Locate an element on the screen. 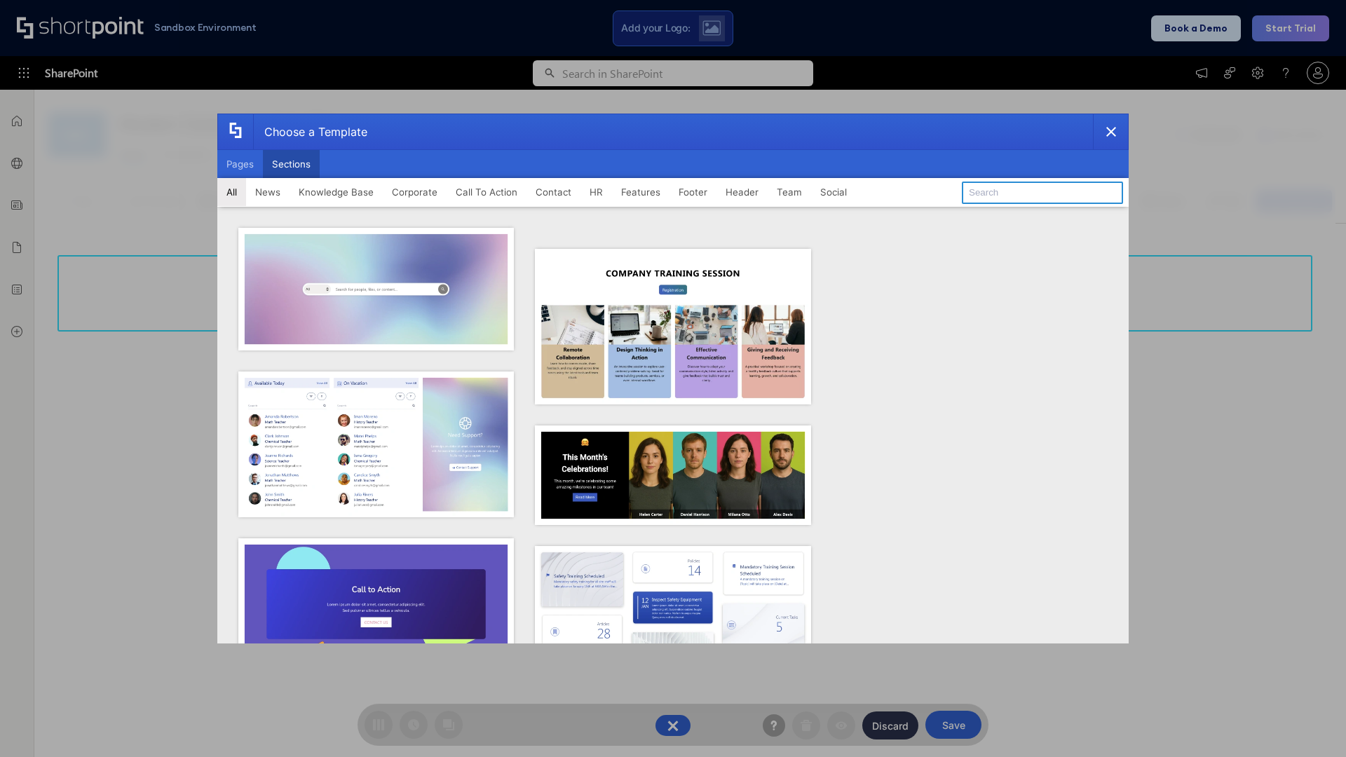 This screenshot has height=757, width=1346. button: Corporate is located at coordinates (414, 192).